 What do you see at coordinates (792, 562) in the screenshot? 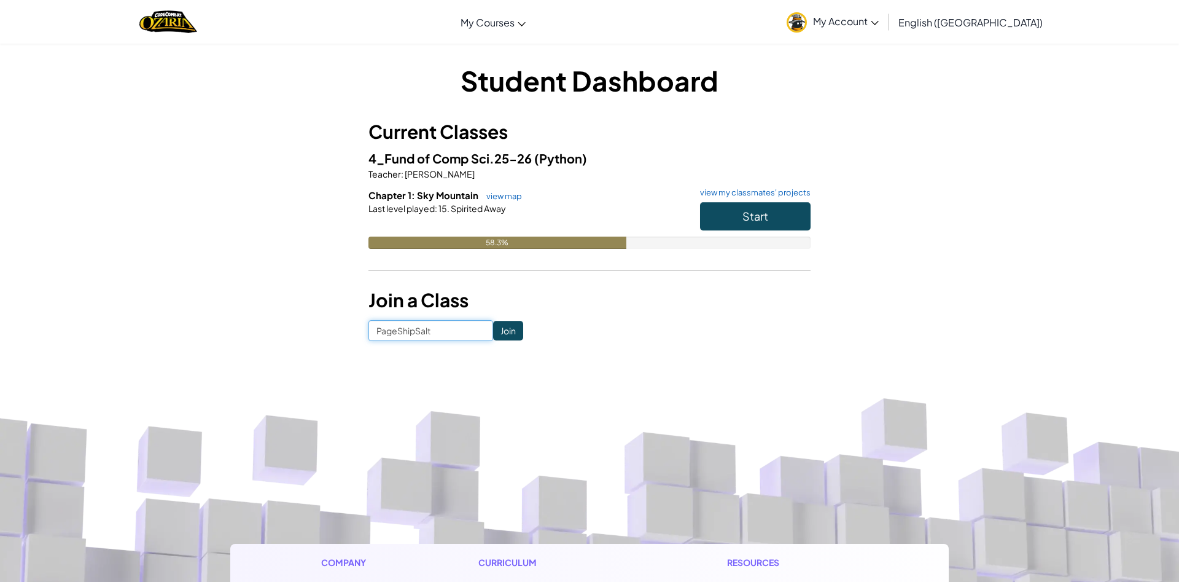
I see `h1: Resources` at bounding box center [792, 562].